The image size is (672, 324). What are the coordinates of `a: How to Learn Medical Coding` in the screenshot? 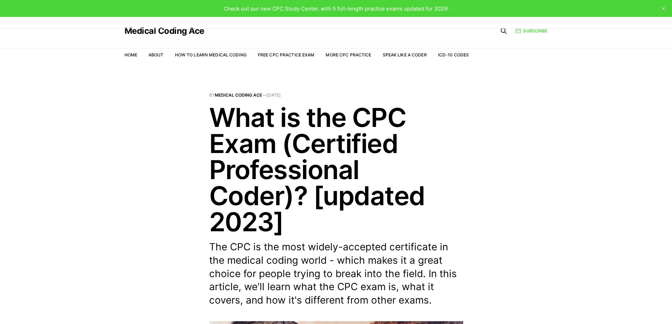 It's located at (211, 55).